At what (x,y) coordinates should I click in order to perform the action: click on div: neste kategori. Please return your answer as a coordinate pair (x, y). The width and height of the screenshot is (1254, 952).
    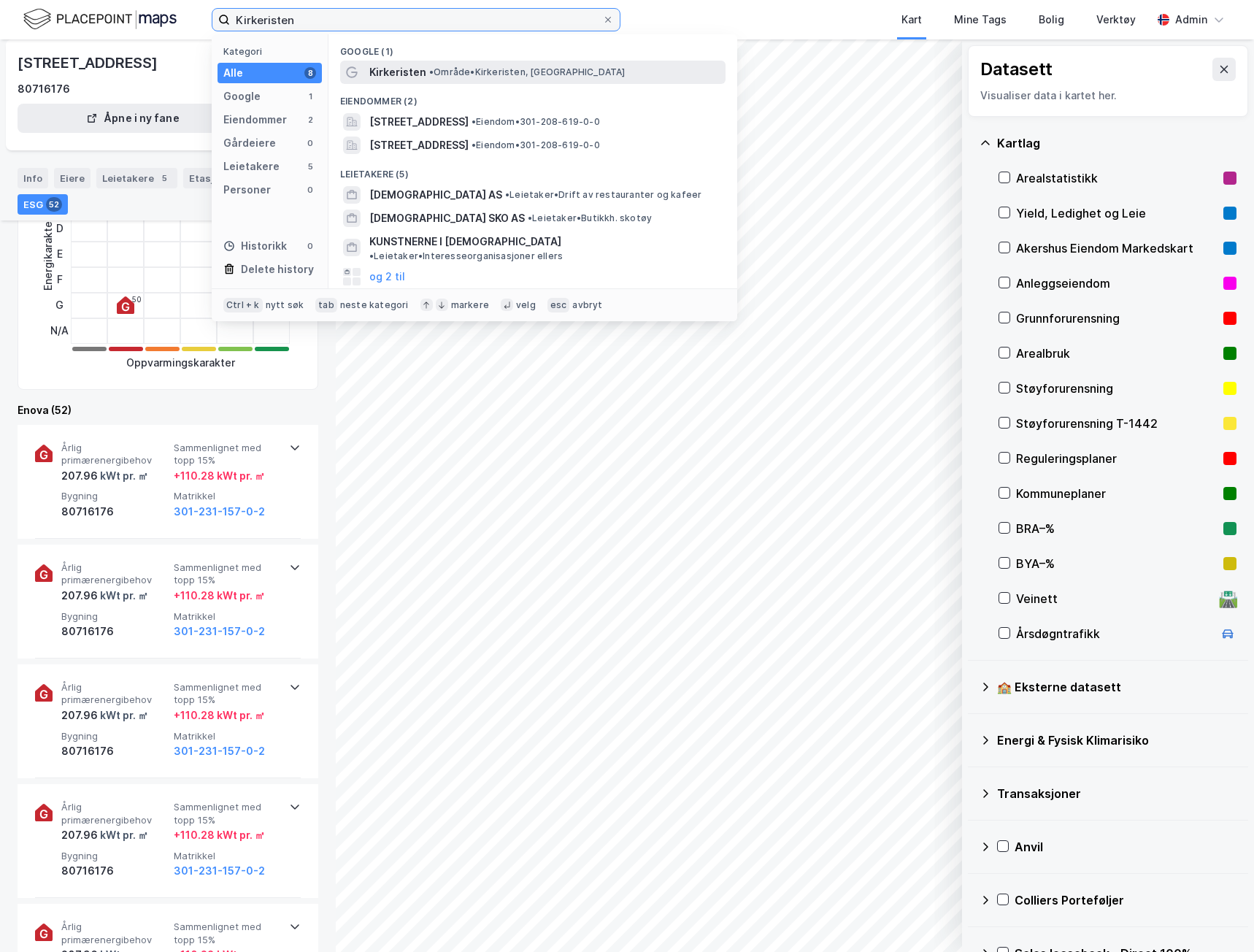
    Looking at the image, I should click on (375, 305).